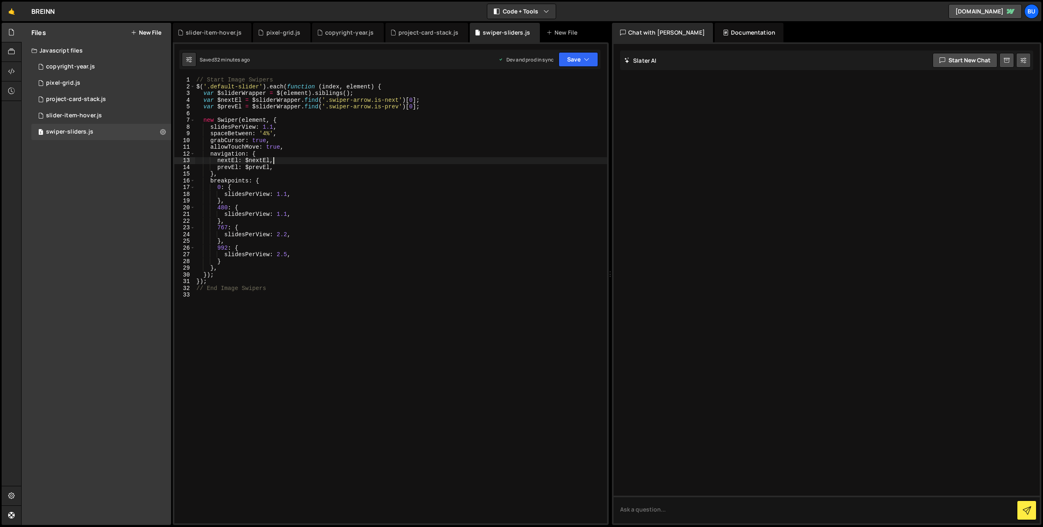 This screenshot has width=1043, height=527. I want to click on div: Dev and prod in sync, so click(526, 60).